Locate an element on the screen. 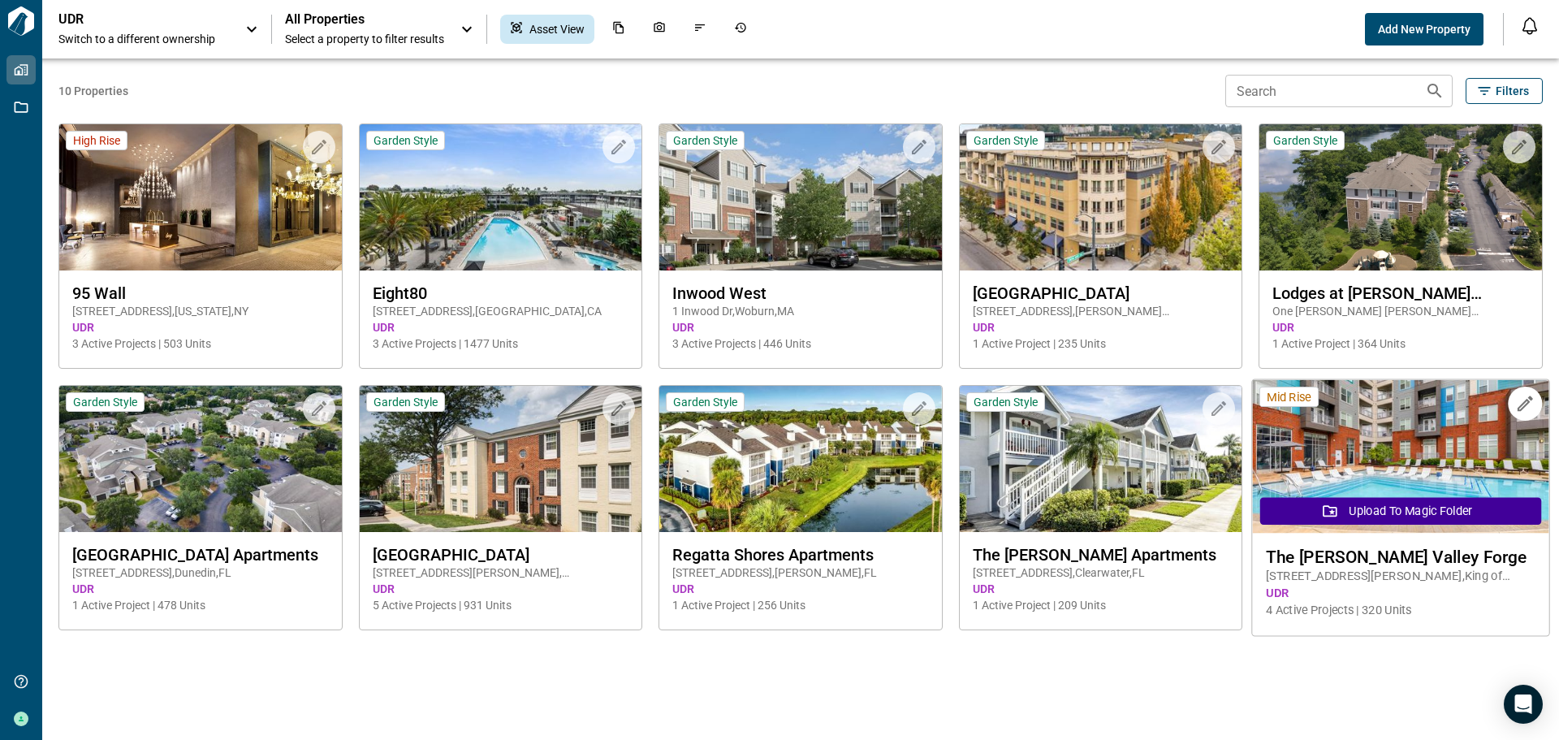  span: 3 Active Projects | 503 Units is located at coordinates (201, 344).